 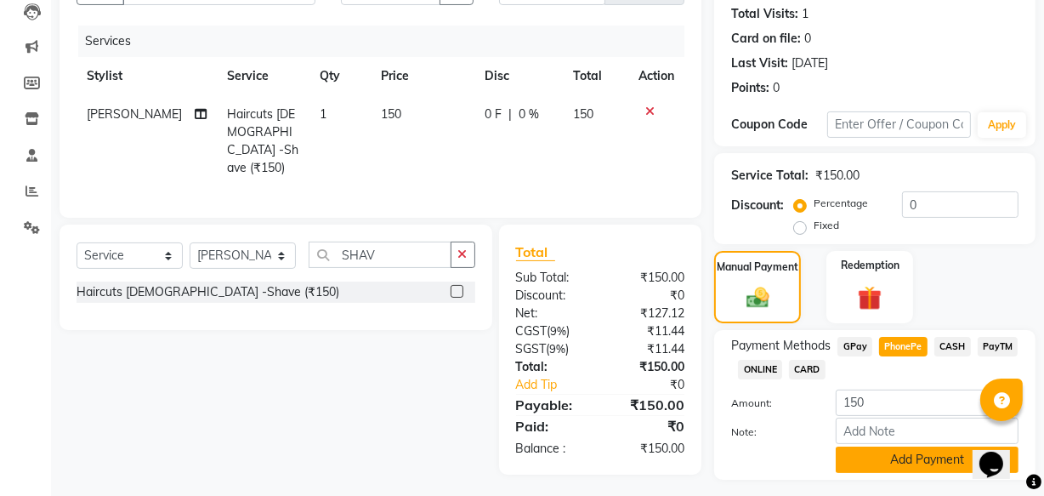 I want to click on div: Net:, so click(x=552, y=313).